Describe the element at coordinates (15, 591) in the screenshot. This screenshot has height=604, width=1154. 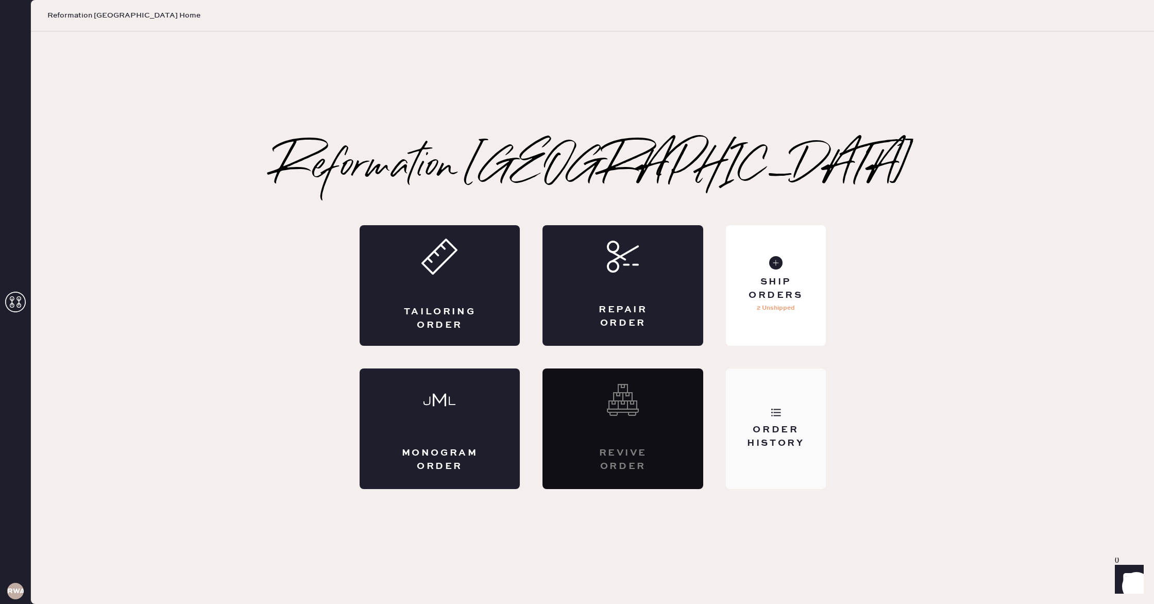
I see `h3: RWA` at that location.